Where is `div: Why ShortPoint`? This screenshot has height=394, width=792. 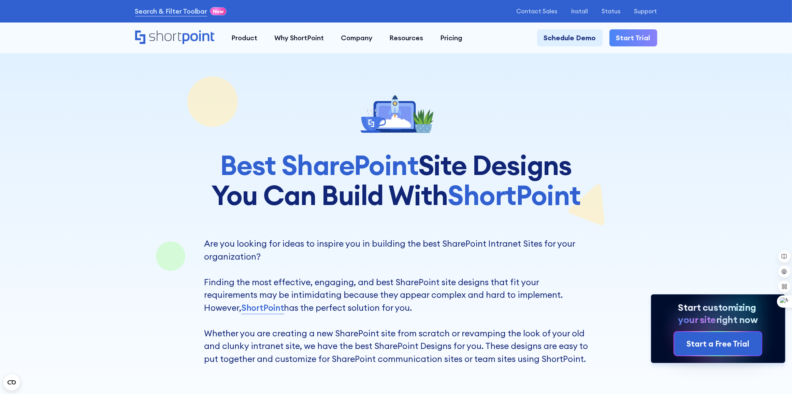
div: Why ShortPoint is located at coordinates (299, 38).